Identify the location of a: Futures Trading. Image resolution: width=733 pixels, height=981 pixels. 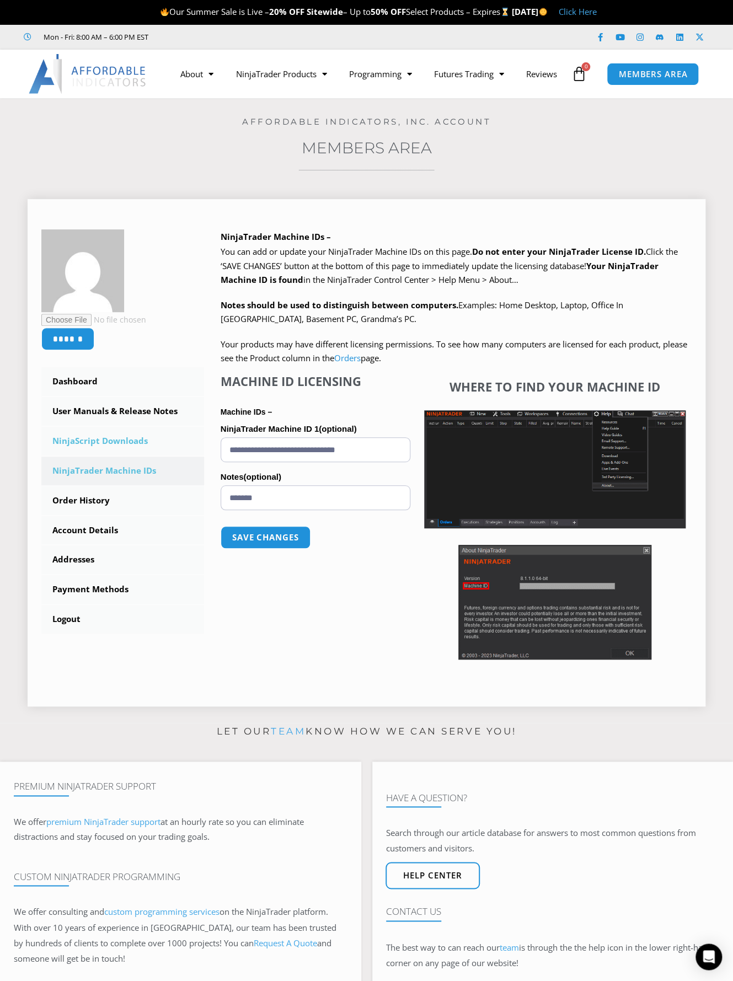
(468, 74).